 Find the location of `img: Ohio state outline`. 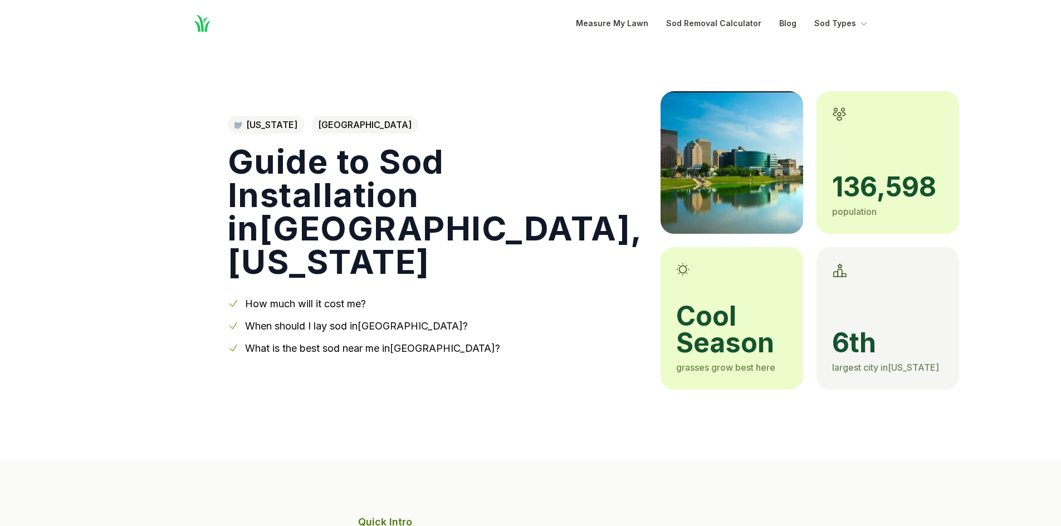

img: Ohio state outline is located at coordinates (238, 125).